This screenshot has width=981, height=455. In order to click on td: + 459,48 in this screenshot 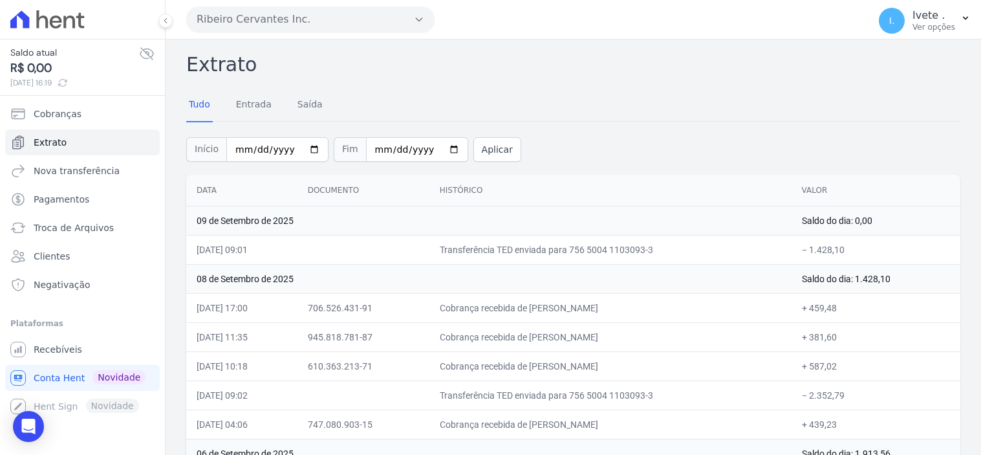, I will do `click(876, 307)`.